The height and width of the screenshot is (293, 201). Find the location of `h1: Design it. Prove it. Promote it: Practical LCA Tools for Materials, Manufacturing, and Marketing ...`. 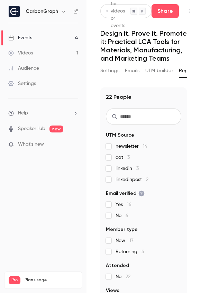

h1: Design it. Prove it. Promote it: Practical LCA Tools for Materials, Manufacturing, and Marketing ... is located at coordinates (144, 46).